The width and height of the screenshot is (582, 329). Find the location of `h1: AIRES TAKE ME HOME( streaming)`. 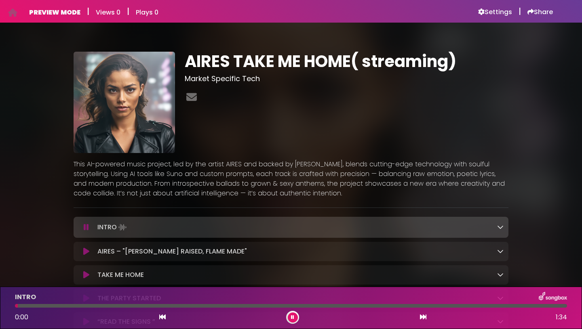

h1: AIRES TAKE ME HOME( streaming) is located at coordinates (346, 61).